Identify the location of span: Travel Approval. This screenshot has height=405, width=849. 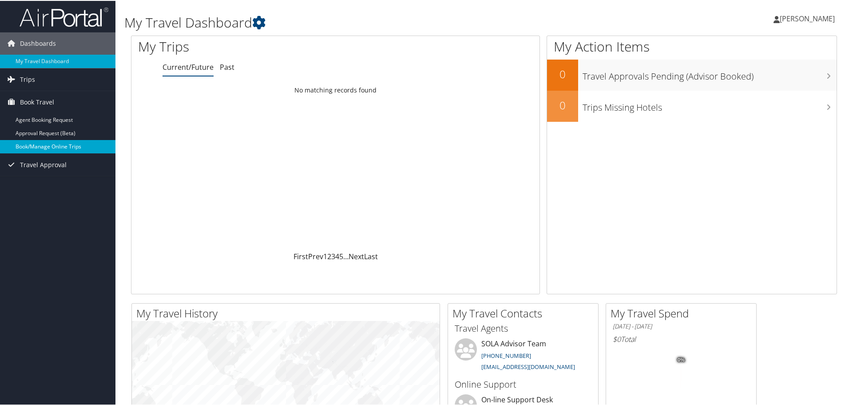
(43, 164).